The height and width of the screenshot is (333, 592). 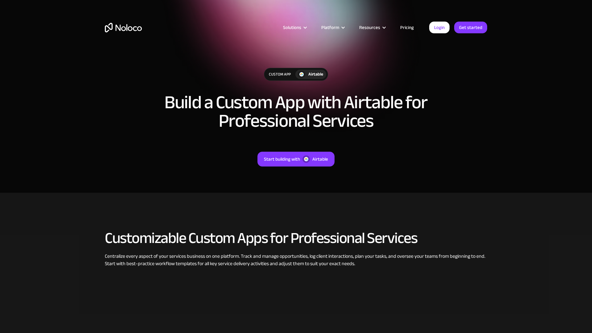 I want to click on a: Login, so click(x=439, y=27).